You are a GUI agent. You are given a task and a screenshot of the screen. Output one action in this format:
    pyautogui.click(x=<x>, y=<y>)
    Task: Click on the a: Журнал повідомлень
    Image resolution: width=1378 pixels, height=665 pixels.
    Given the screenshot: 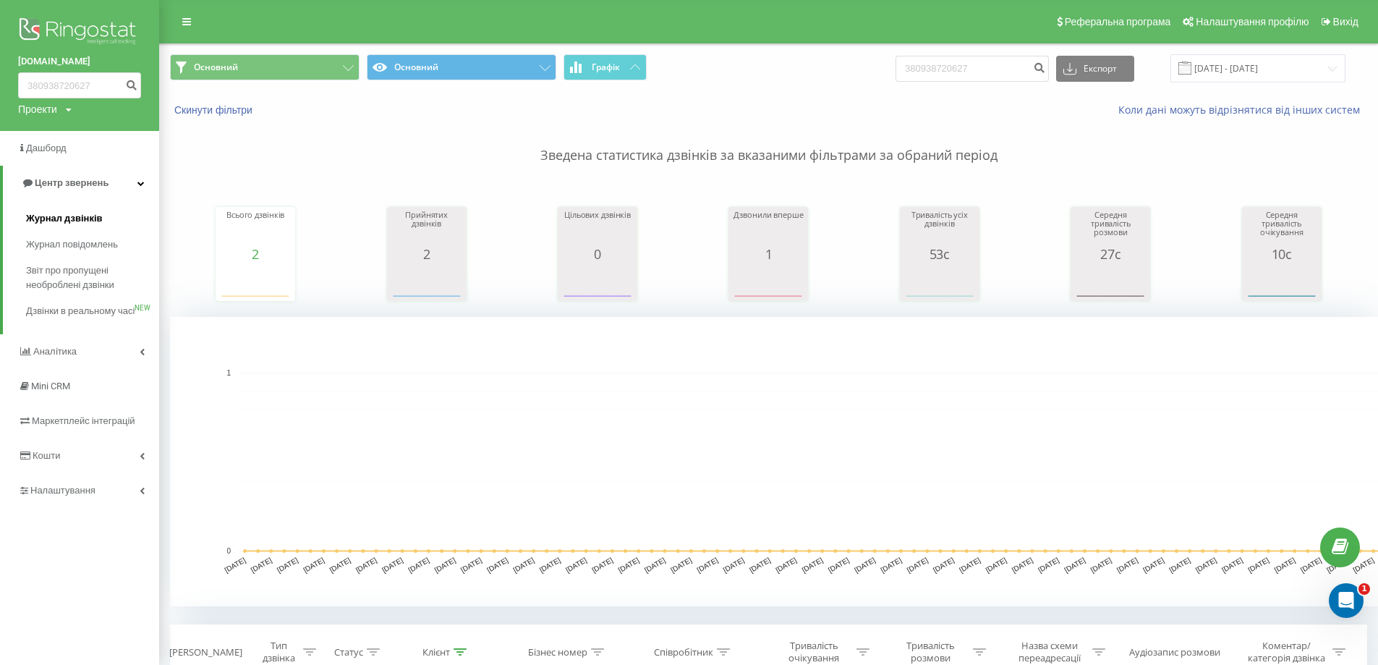 What is the action you would take?
    pyautogui.click(x=93, y=244)
    